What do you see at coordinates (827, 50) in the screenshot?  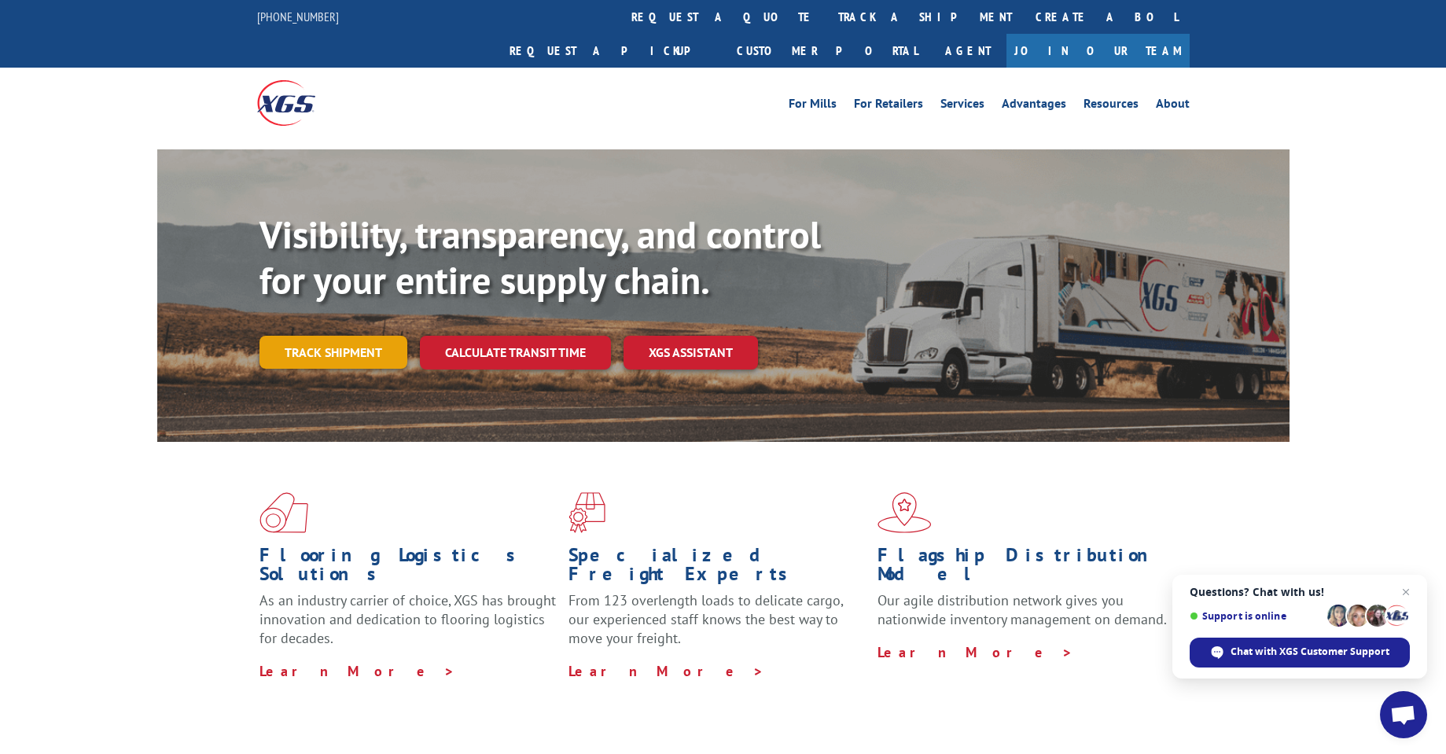 I see `a: Customer Portal` at bounding box center [827, 50].